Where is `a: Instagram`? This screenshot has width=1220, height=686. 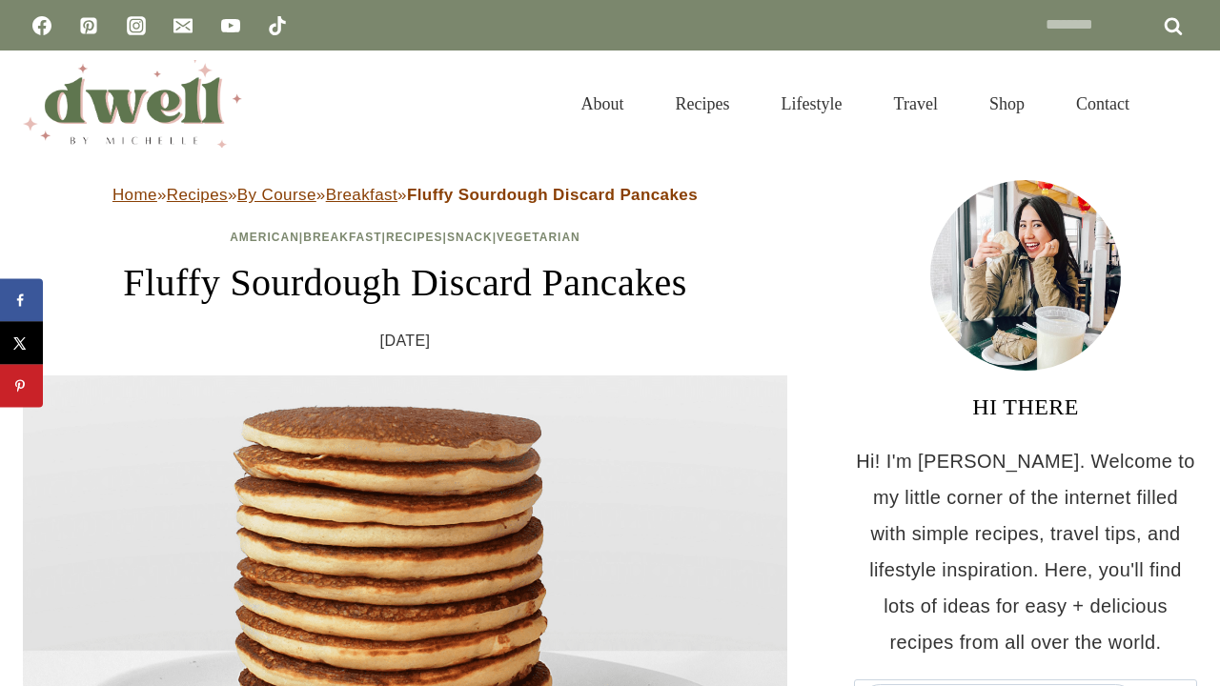
a: Instagram is located at coordinates (136, 26).